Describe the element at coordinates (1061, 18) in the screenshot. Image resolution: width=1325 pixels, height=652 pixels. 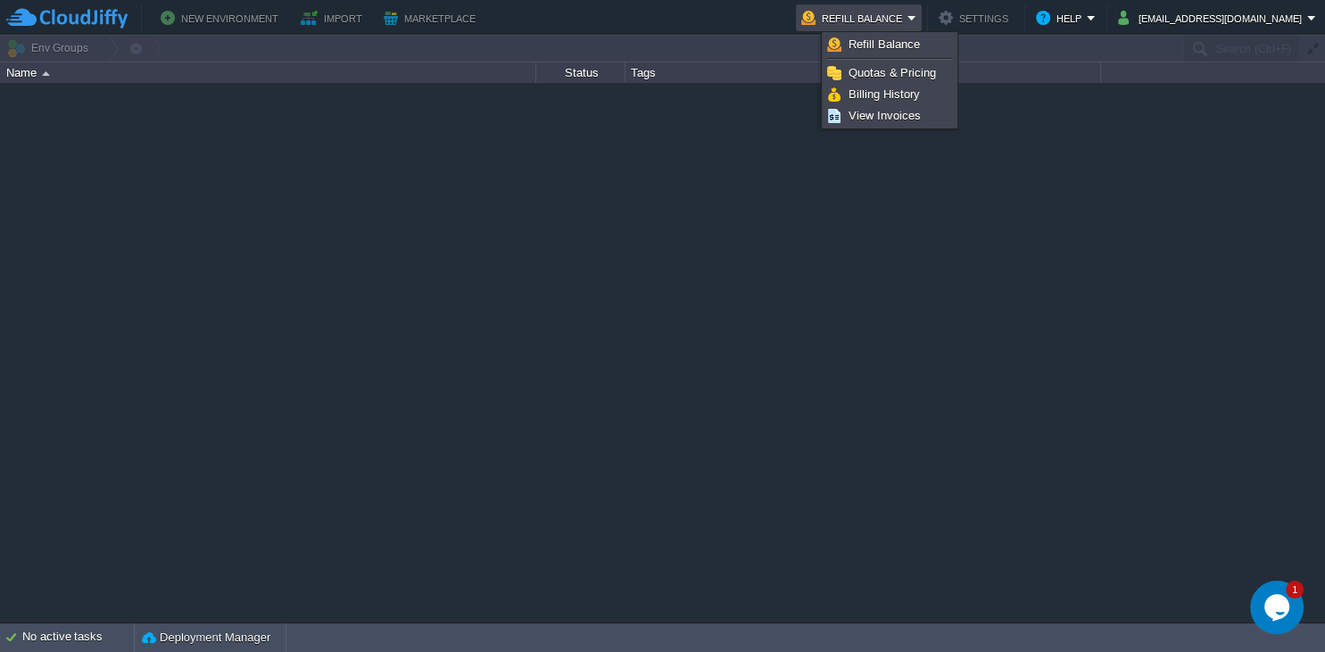
I see `button: Help` at that location.